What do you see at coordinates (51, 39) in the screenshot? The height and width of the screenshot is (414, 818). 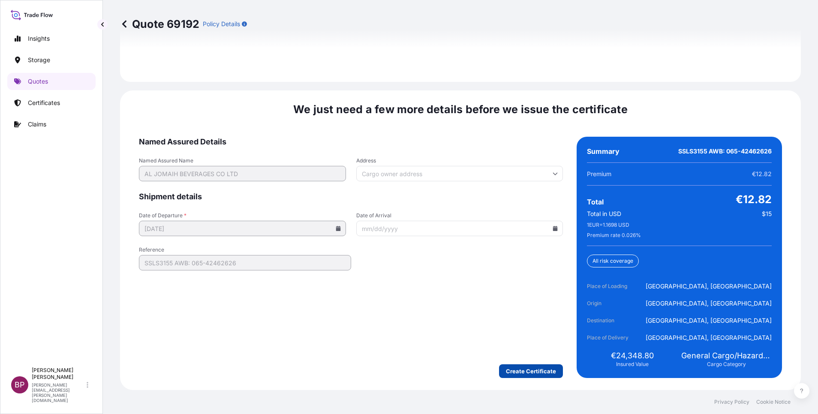 I see `a: Insights` at bounding box center [51, 39].